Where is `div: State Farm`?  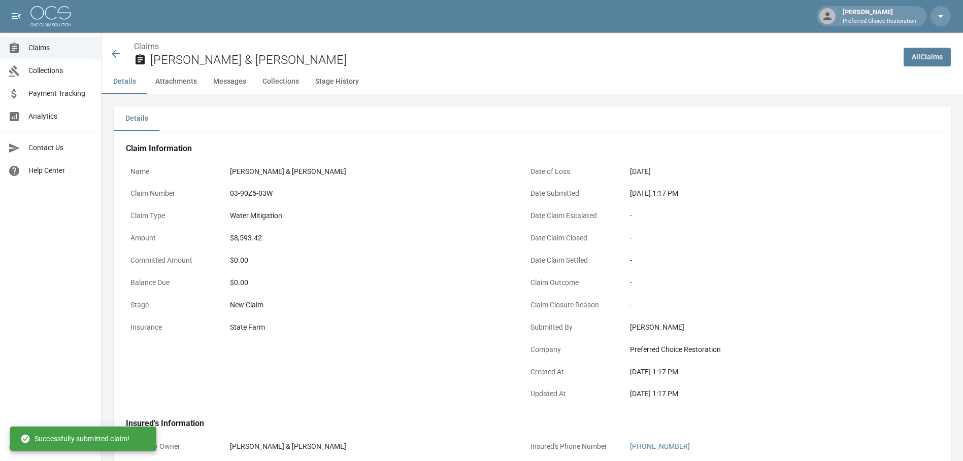 div: State Farm is located at coordinates (247, 327).